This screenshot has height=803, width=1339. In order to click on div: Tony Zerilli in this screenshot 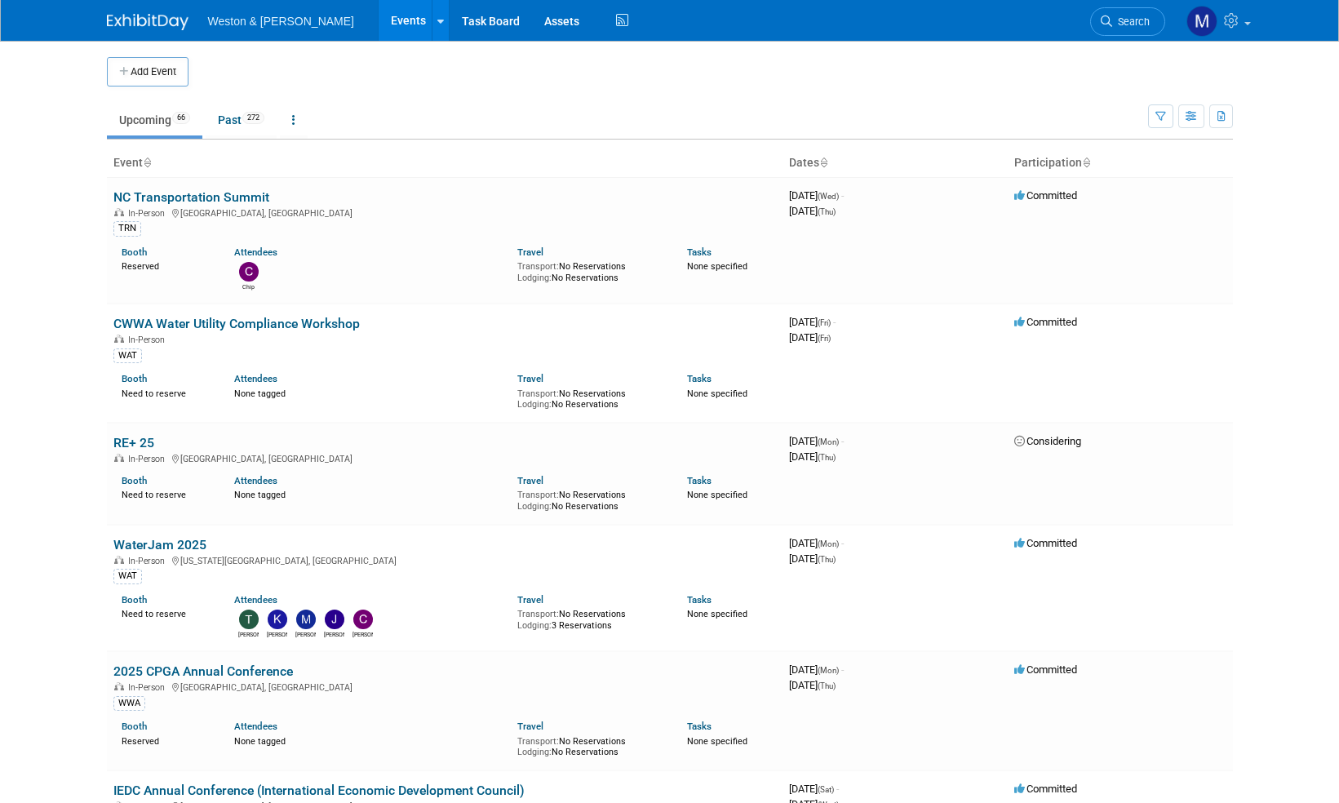, I will do `click(248, 634)`.